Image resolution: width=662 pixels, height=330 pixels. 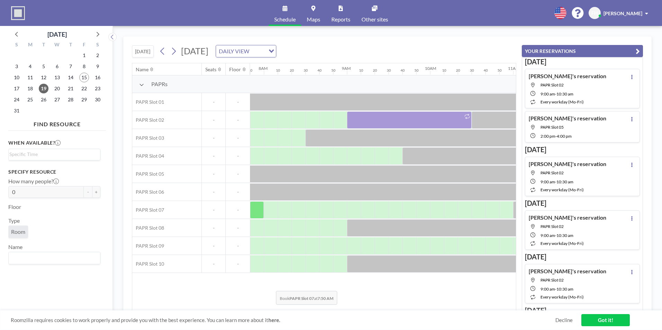 I want to click on span: Friday, August 29, 2025, so click(x=84, y=100).